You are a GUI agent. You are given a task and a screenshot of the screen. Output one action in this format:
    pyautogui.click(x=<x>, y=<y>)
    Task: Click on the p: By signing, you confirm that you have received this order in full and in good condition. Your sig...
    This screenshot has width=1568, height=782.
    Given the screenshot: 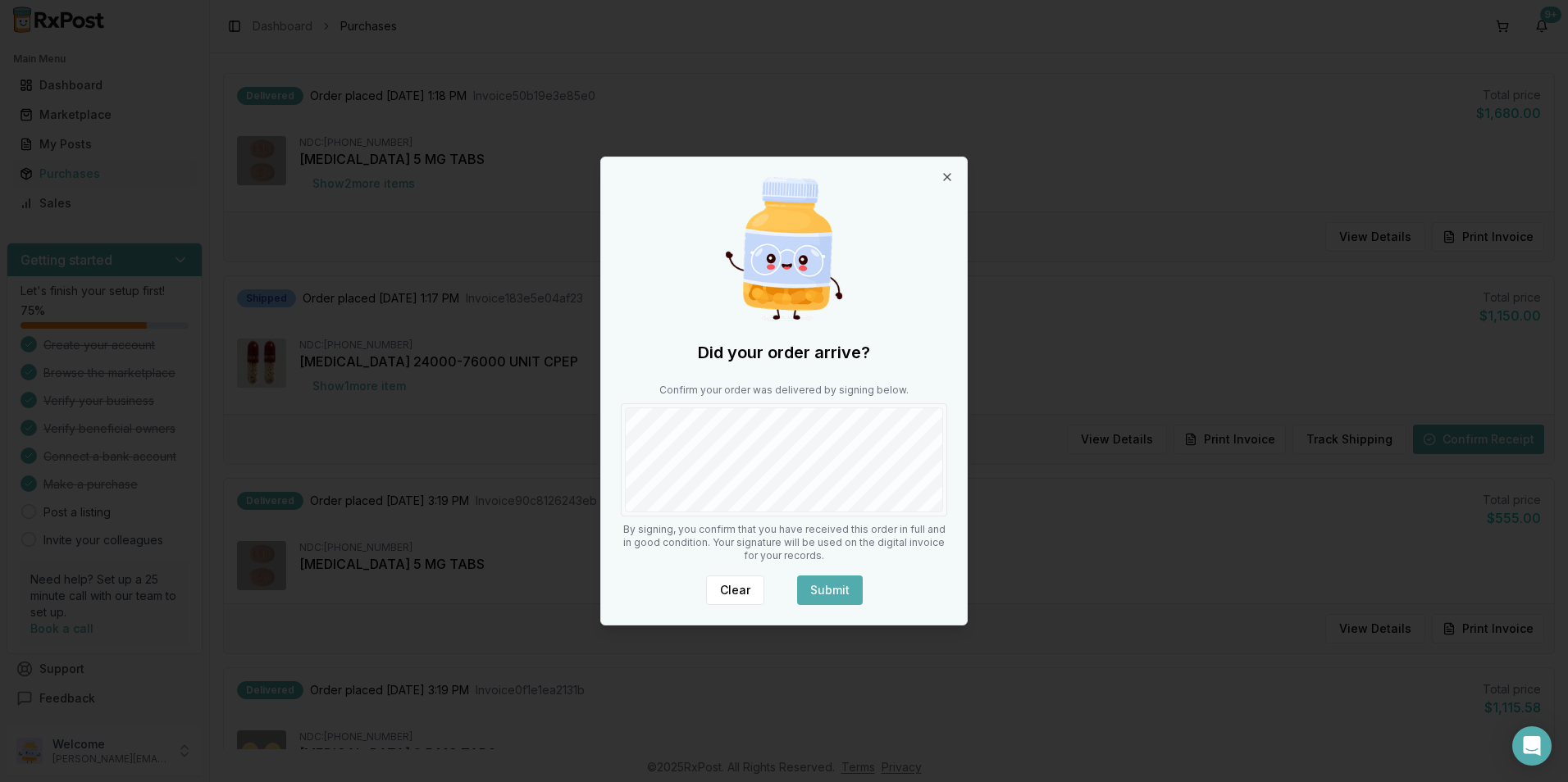 What is the action you would take?
    pyautogui.click(x=784, y=543)
    